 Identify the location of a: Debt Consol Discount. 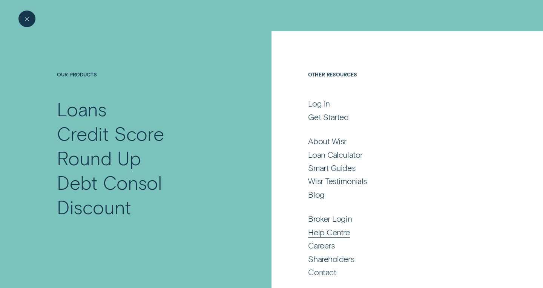
(144, 195).